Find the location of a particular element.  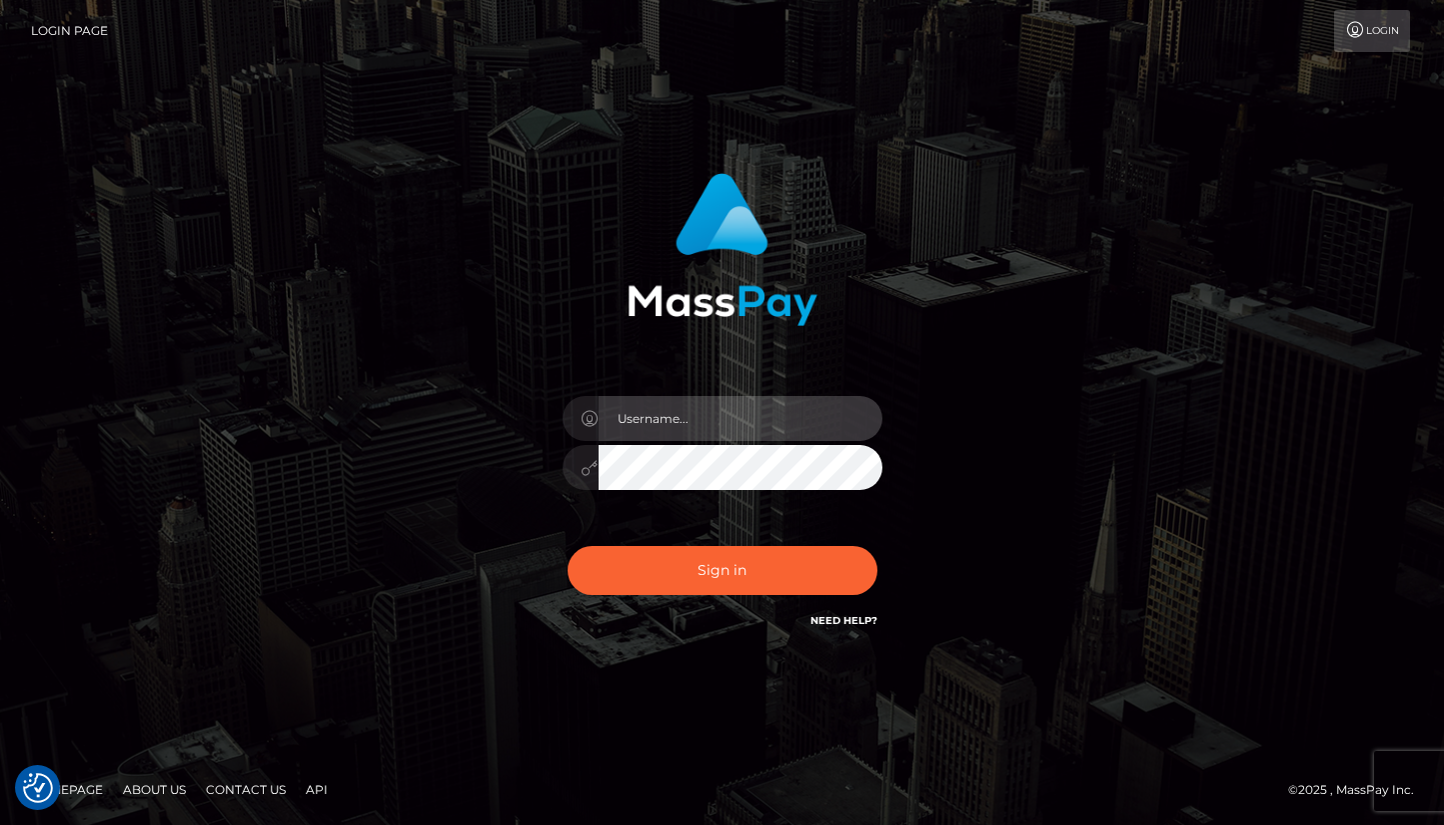

button: Sign in is located at coordinates (723, 570).